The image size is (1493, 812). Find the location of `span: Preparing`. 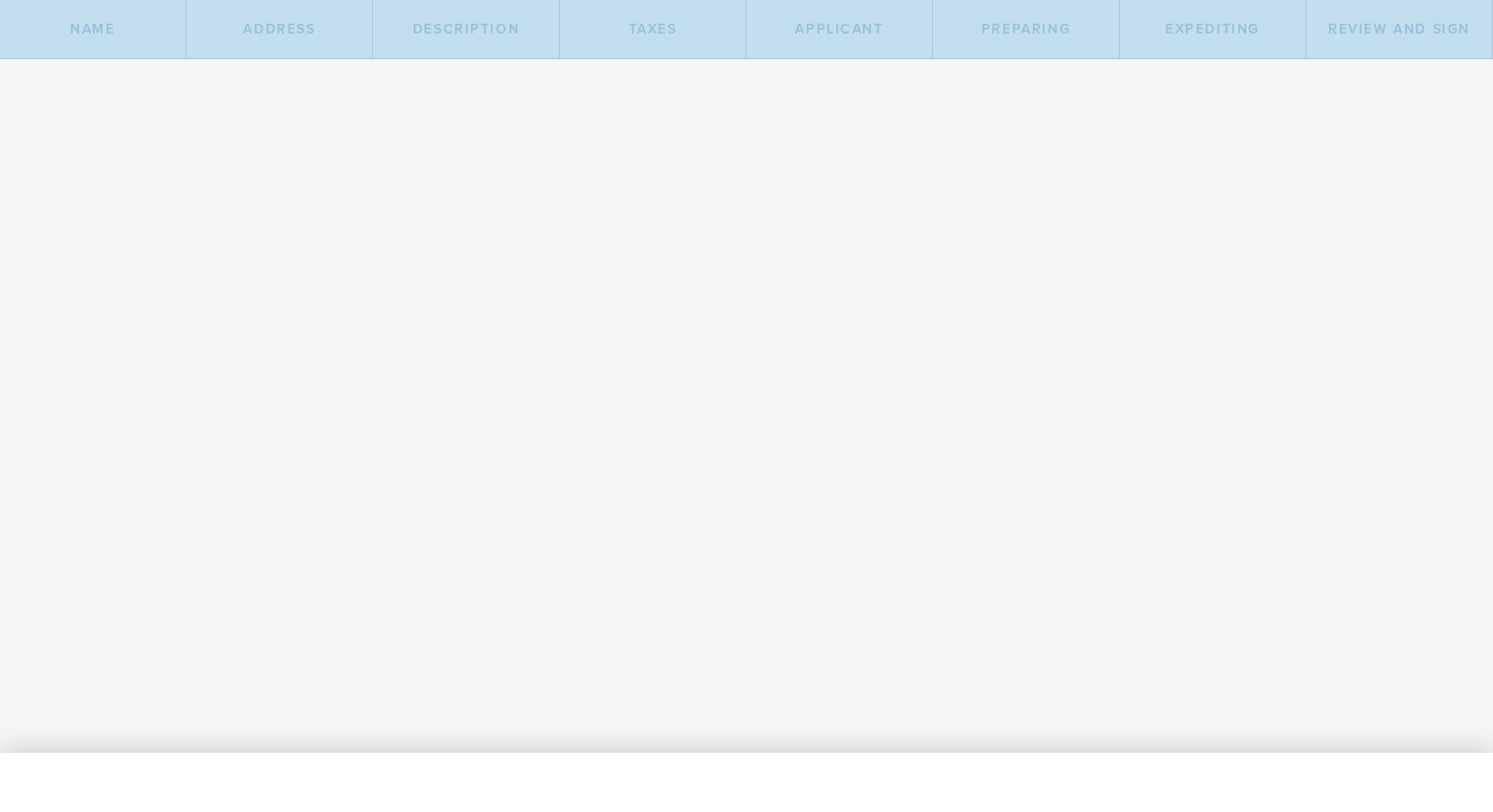

span: Preparing is located at coordinates (1026, 29).